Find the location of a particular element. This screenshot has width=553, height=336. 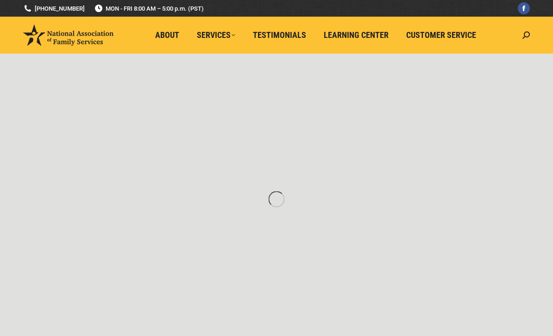

span: Learning Center is located at coordinates (356, 35).